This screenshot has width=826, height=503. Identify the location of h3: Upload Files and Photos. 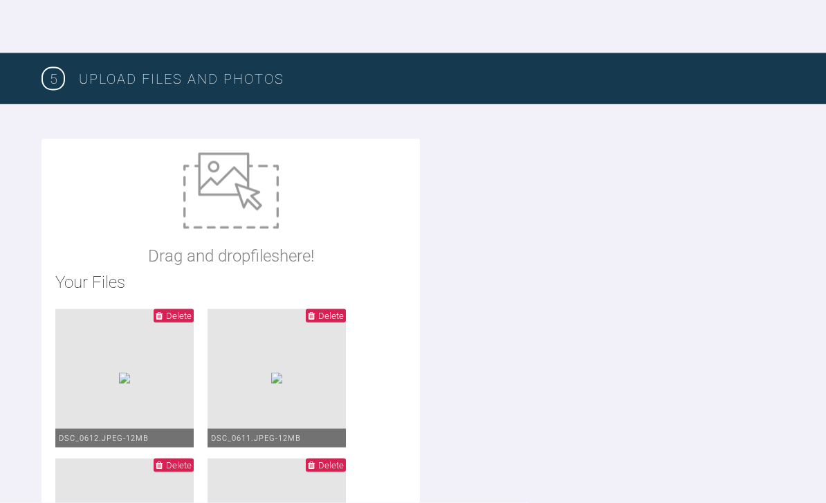
(432, 79).